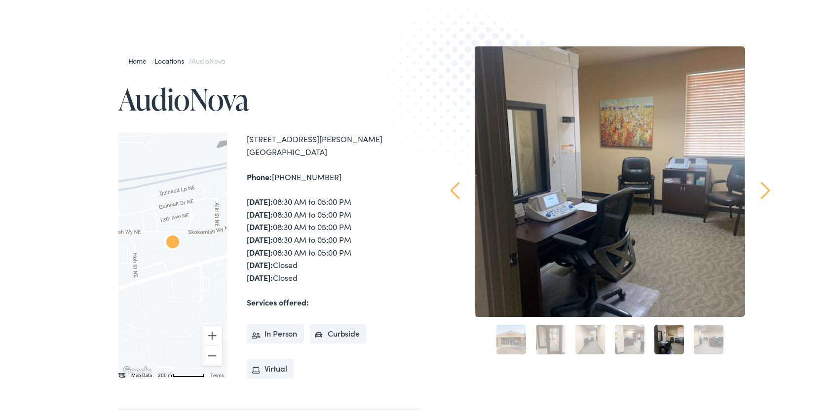 Image resolution: width=831 pixels, height=420 pixels. What do you see at coordinates (121, 374) in the screenshot?
I see `button: Keyboard shortcuts` at bounding box center [121, 374].